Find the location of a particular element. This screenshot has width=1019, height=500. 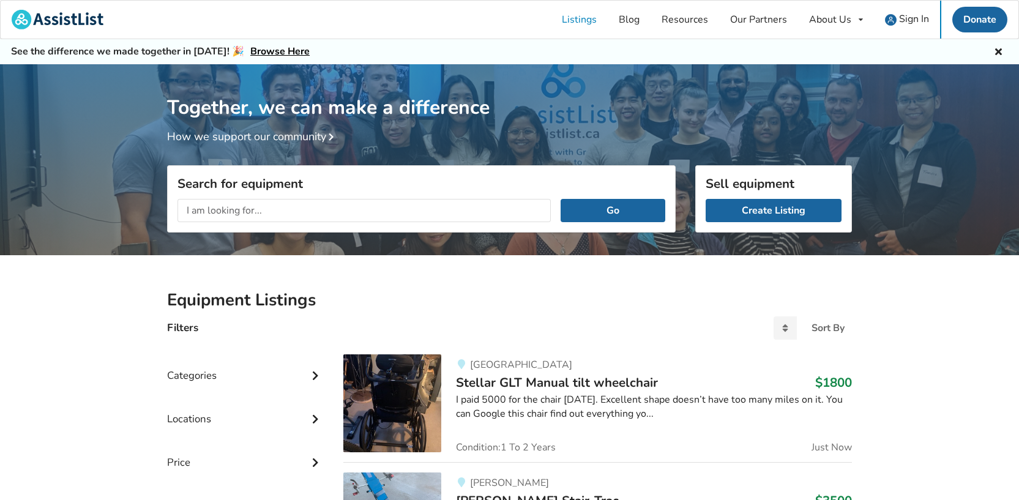

input: I am looking for... is located at coordinates (364, 211).